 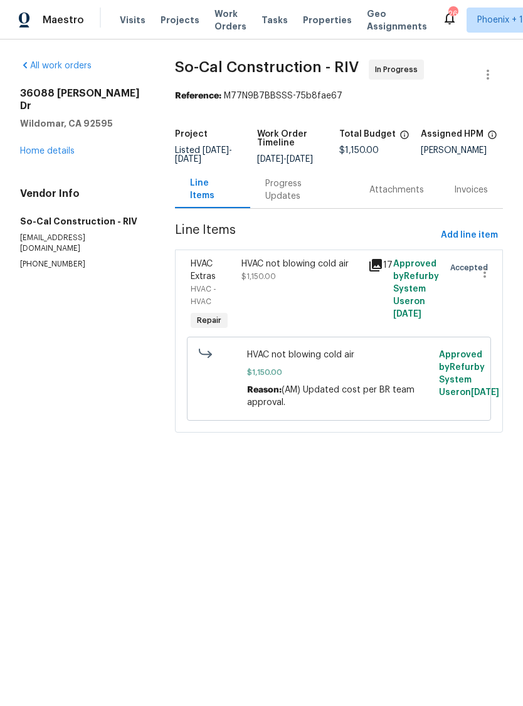 I want to click on div: Invoices, so click(x=471, y=190).